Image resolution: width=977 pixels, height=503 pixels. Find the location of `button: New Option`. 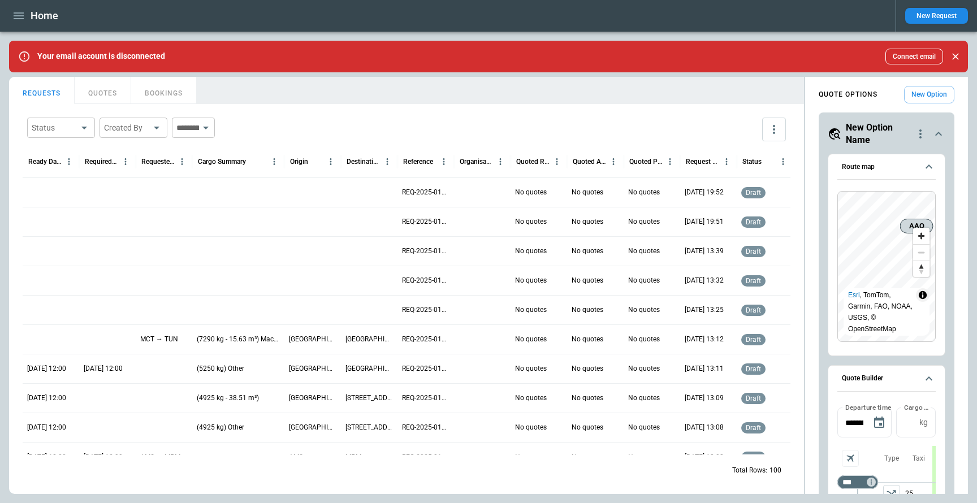

button: New Option is located at coordinates (929, 94).